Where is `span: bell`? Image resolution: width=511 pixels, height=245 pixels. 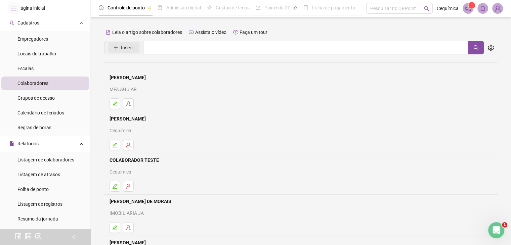
span: bell is located at coordinates (482, 8).